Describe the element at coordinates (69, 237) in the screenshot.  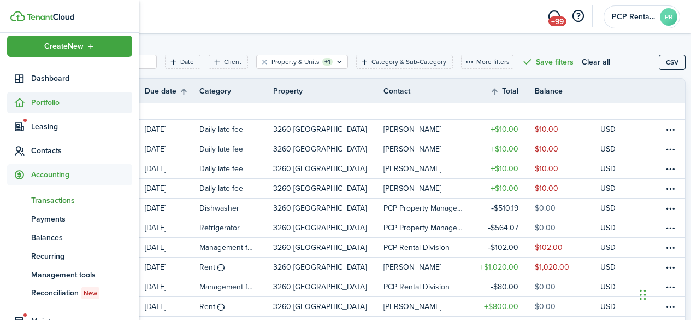
I see `a: Balances` at that location.